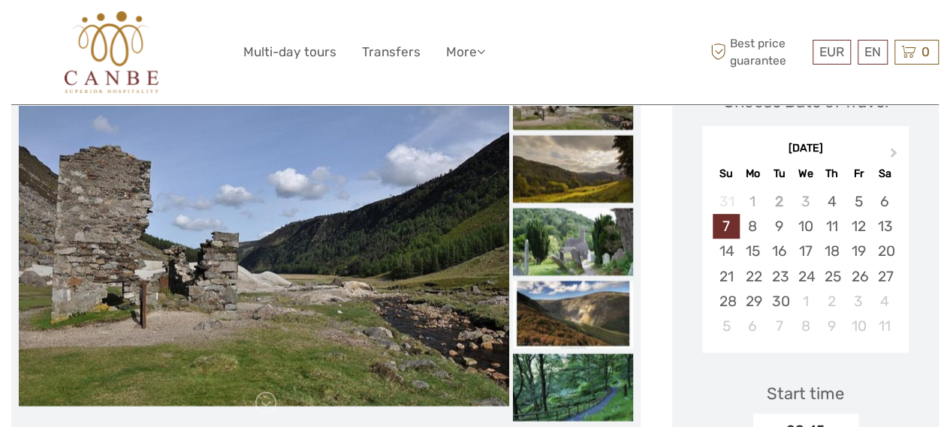 The width and height of the screenshot is (950, 427). Describe the element at coordinates (779, 301) in the screenshot. I see `div: Choose Tuesday, September 30th, 2025` at that location.